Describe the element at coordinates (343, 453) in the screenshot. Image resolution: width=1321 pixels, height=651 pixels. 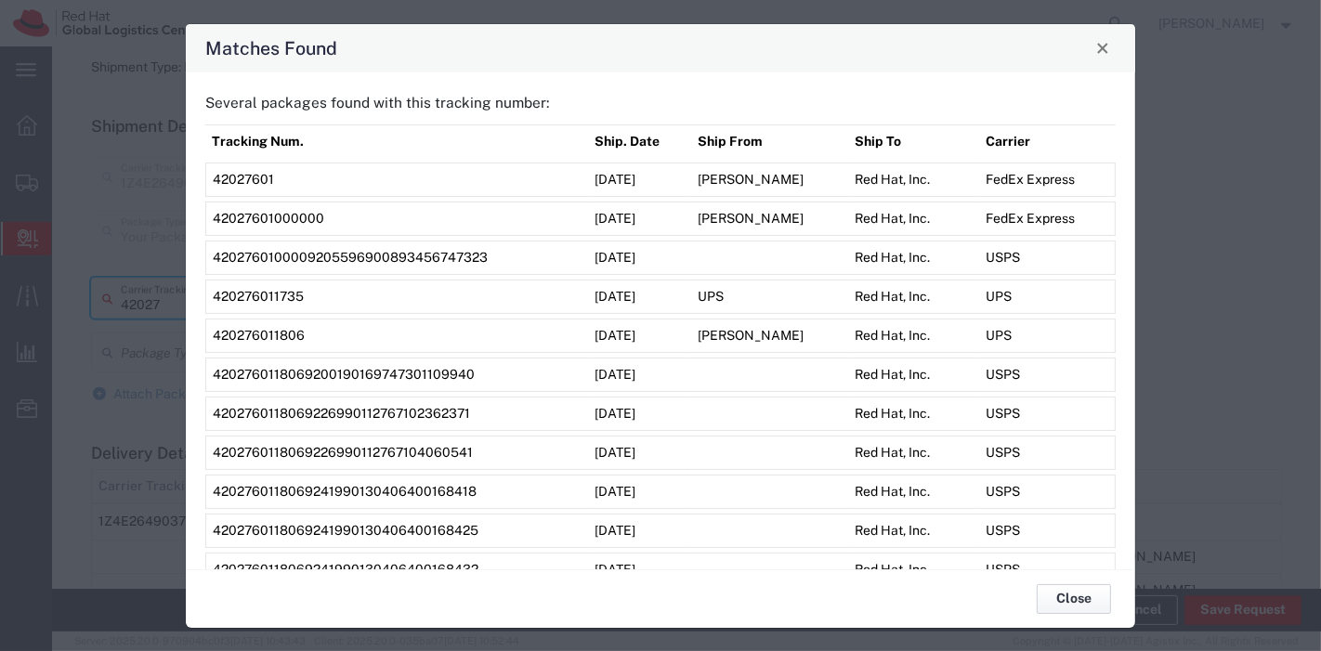
I see `span: 4202760118069226990112767104060541` at that location.